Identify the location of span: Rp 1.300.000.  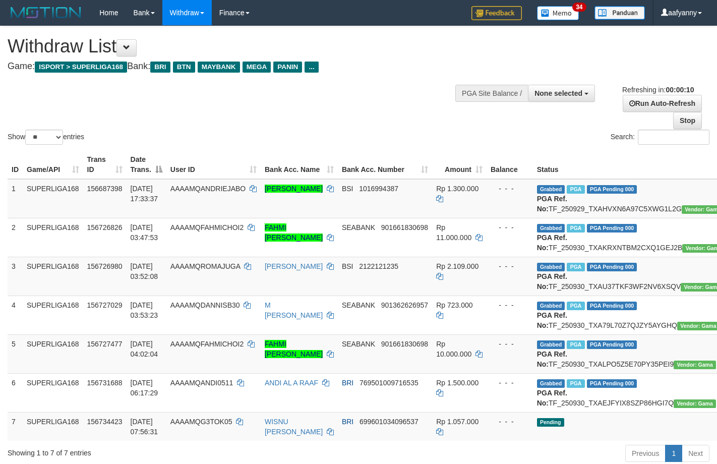
(458, 189).